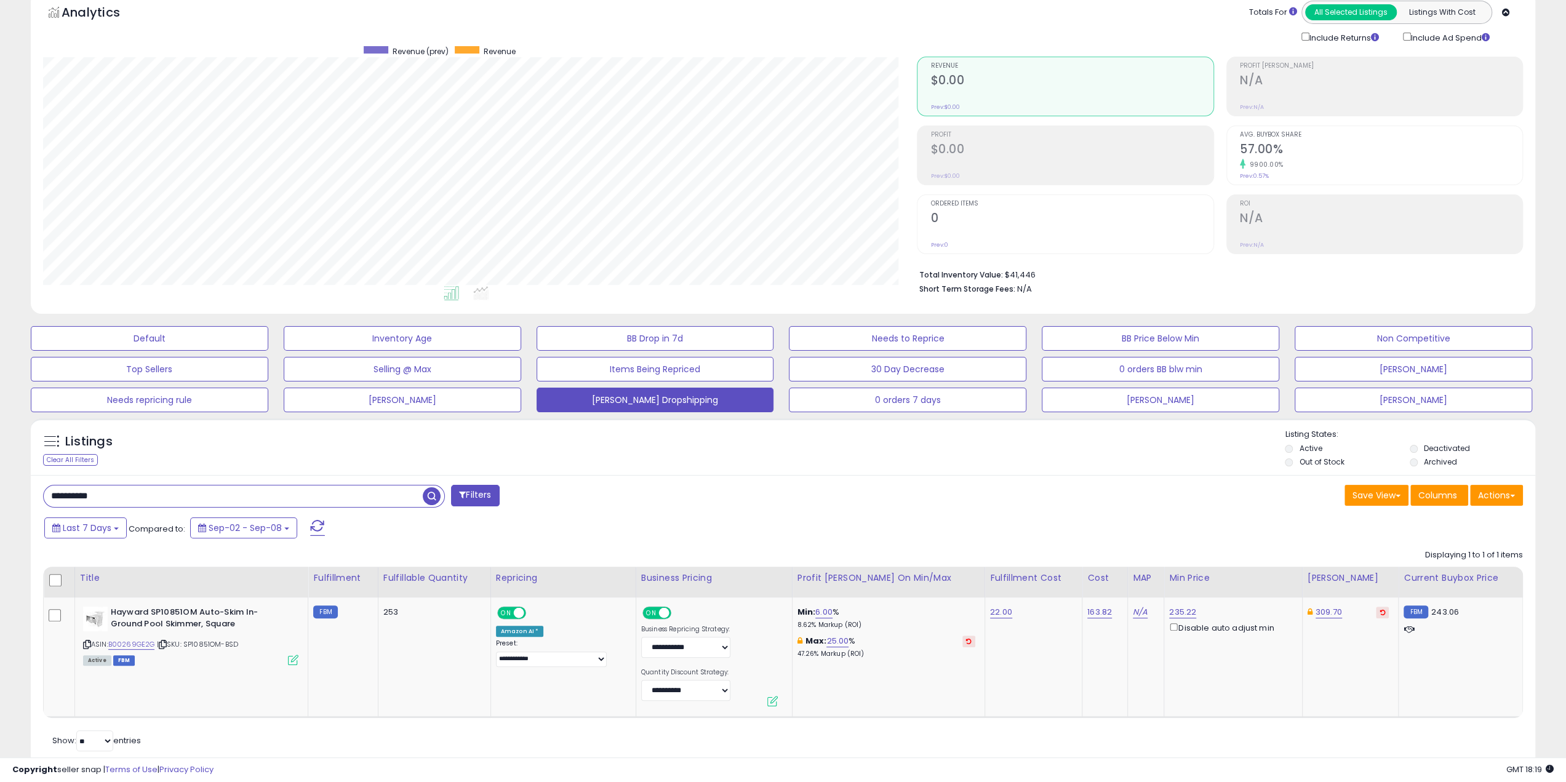 The width and height of the screenshot is (1566, 782). Describe the element at coordinates (888, 582) in the screenshot. I see `th: The percentage added to the cost of goods (COGS) that forms the calculator for Min & Max prices.` at that location.